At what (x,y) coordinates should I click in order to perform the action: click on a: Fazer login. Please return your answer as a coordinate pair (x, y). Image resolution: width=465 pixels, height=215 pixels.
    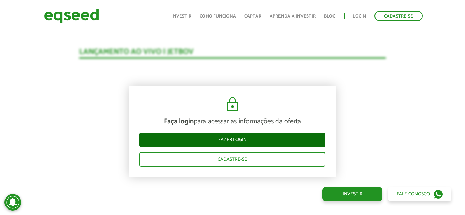
    Looking at the image, I should click on (232, 140).